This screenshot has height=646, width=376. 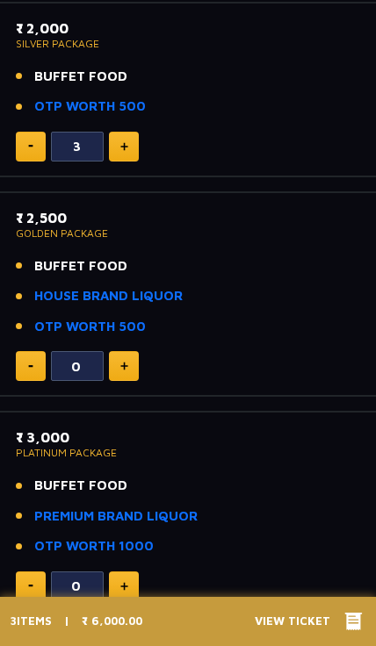 I want to click on span: 3, so click(x=13, y=621).